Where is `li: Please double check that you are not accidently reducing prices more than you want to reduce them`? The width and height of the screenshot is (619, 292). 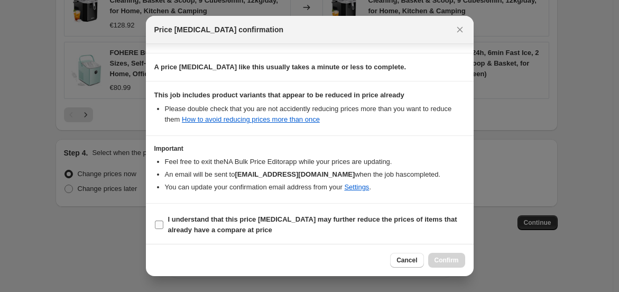
li: Please double check that you are not accidently reducing prices more than you want to reduce them is located at coordinates (315, 114).